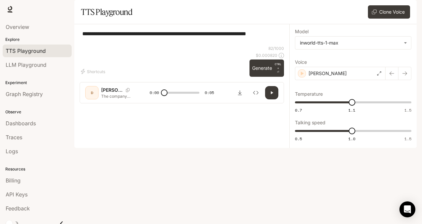 The height and width of the screenshot is (224, 422). What do you see at coordinates (389, 12) in the screenshot?
I see `button: Clone Voice` at bounding box center [389, 12].